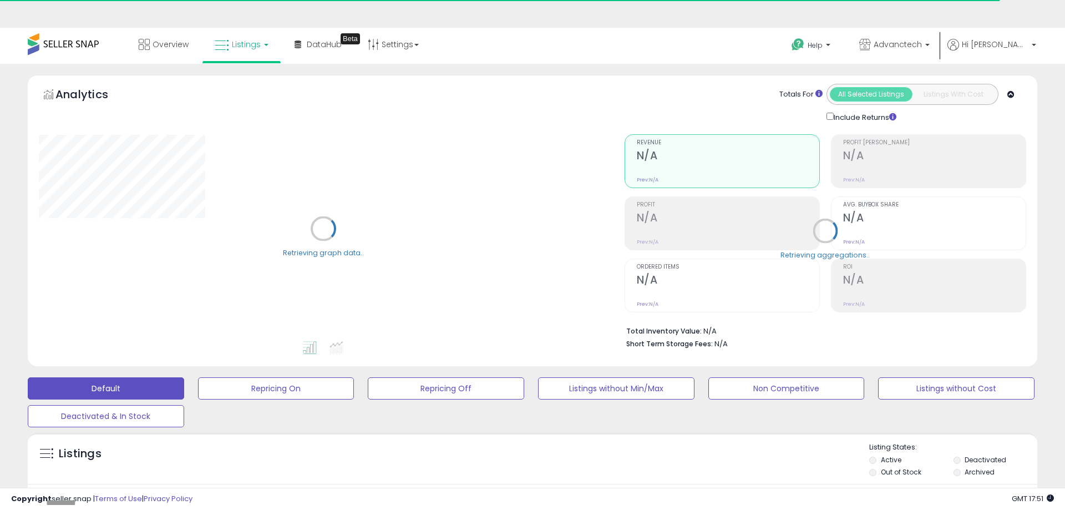  What do you see at coordinates (106, 388) in the screenshot?
I see `button: Default` at bounding box center [106, 388].